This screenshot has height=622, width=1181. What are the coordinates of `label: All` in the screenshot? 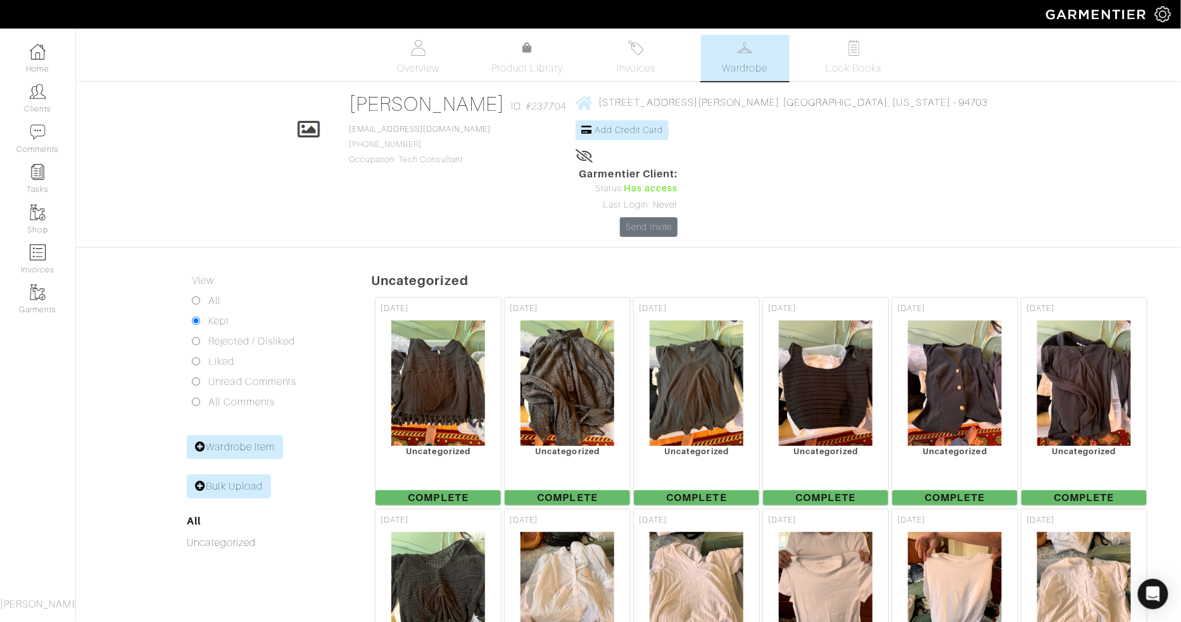 It's located at (214, 301).